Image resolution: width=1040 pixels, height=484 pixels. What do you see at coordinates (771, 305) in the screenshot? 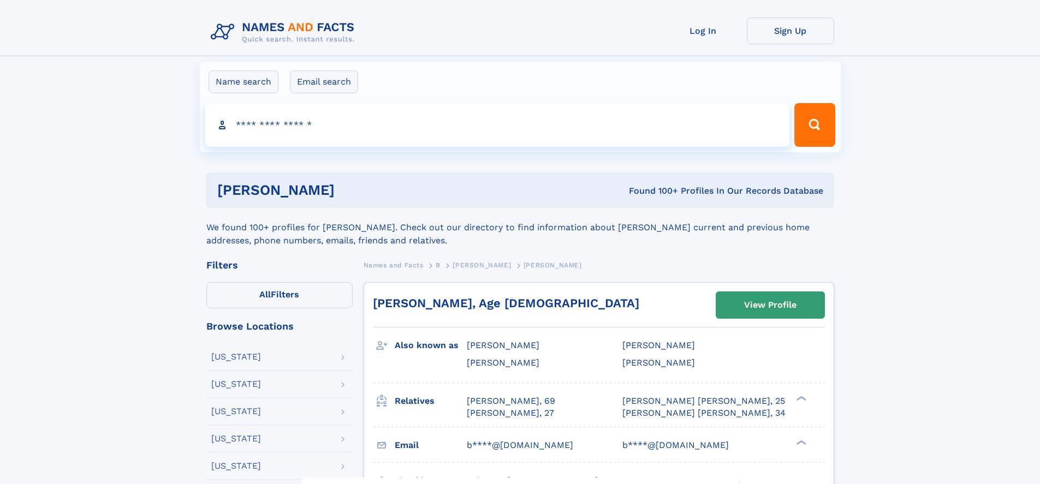
I see `a: View Profile` at bounding box center [771, 305].